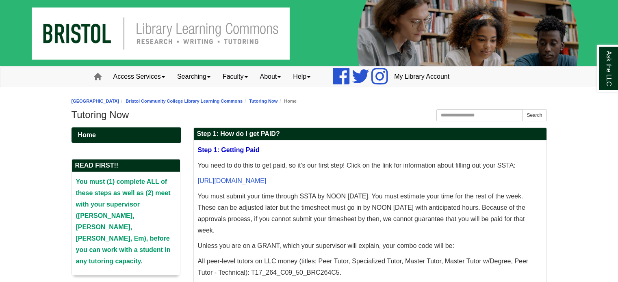  What do you see at coordinates (309, 101) in the screenshot?
I see `nav: breadcrumb` at bounding box center [309, 101].